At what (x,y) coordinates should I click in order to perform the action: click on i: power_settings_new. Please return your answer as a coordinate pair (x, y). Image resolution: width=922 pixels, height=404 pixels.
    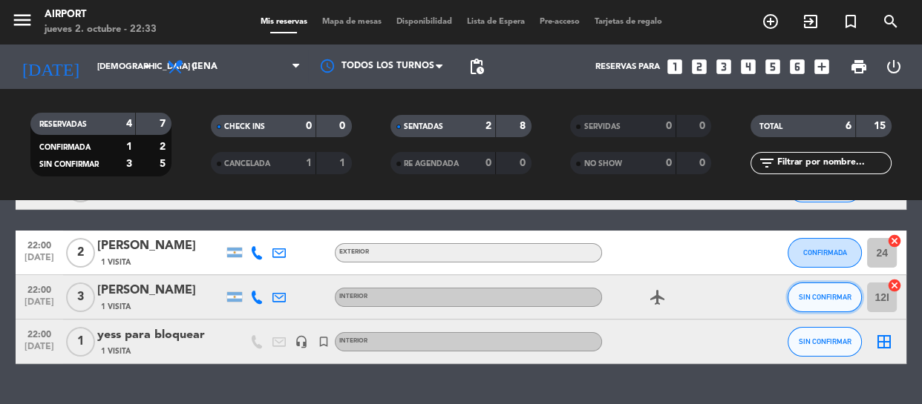
    Looking at the image, I should click on (894, 67).